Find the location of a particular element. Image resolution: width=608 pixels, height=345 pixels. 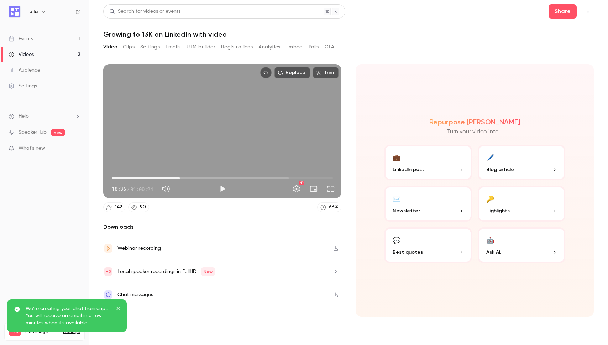

div: Chat messages is located at coordinates (135, 295).